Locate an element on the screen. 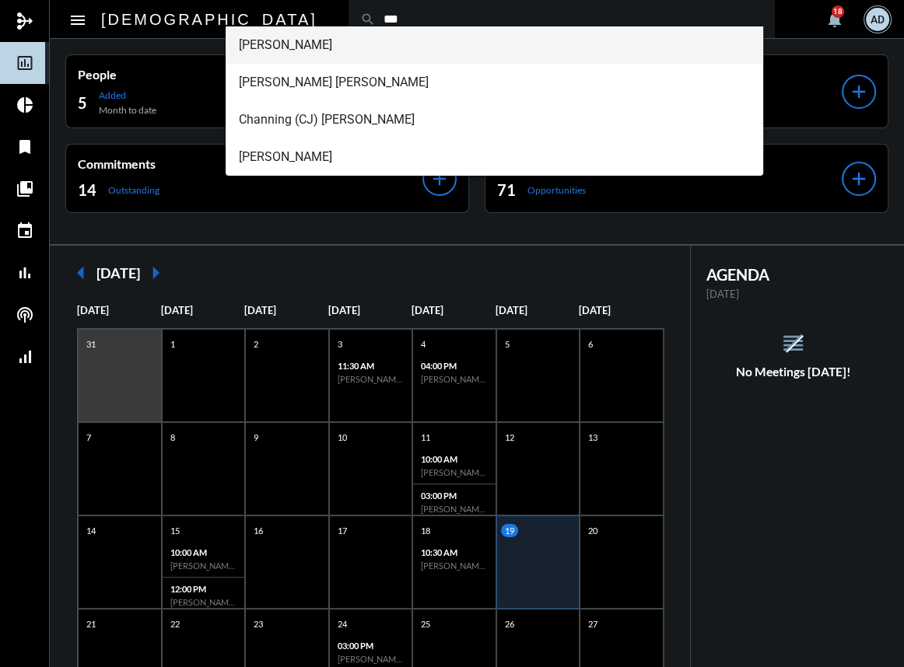  mat-icon: notifications is located at coordinates (835, 19).